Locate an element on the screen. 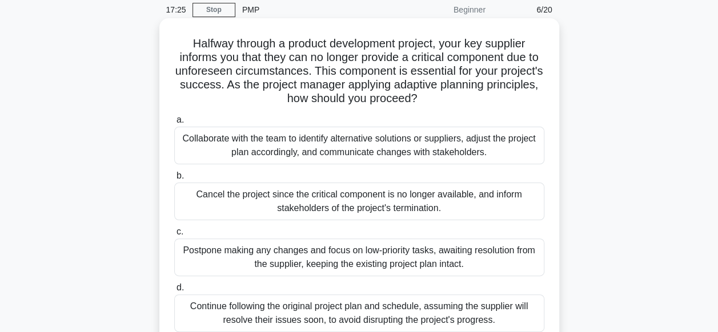  a: Stop is located at coordinates (214, 10).